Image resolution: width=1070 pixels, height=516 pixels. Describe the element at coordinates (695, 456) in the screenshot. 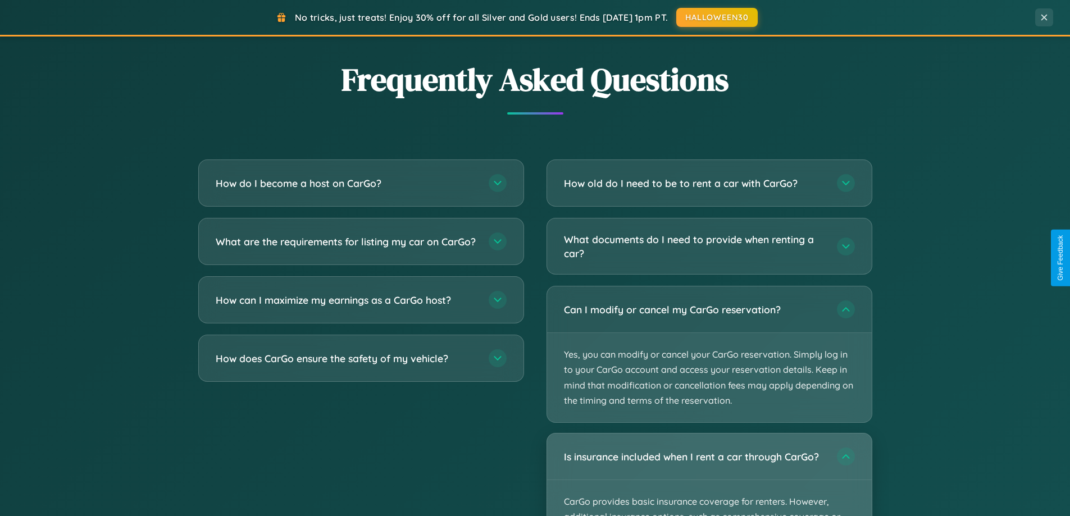

I see `h3: Is insurance included when I rent a car through CarGo?` at that location.